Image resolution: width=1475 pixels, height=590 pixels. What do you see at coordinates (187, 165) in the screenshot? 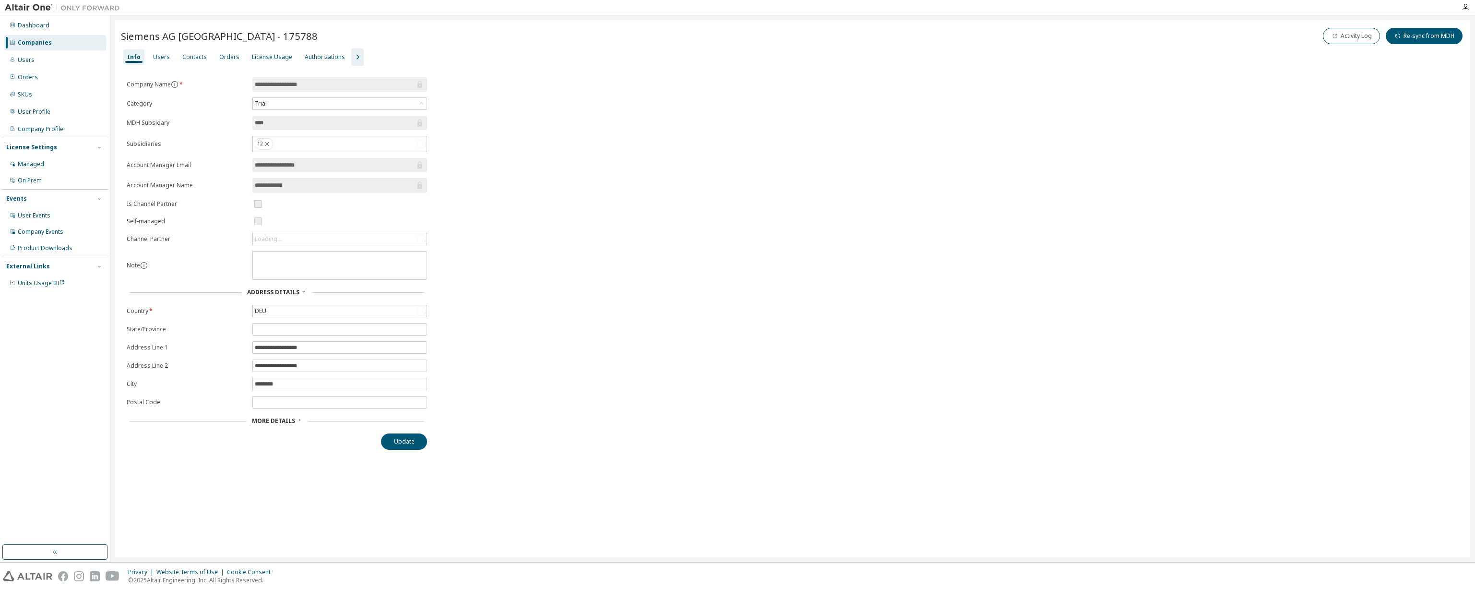
I see `label: Account Manager Email` at bounding box center [187, 165].